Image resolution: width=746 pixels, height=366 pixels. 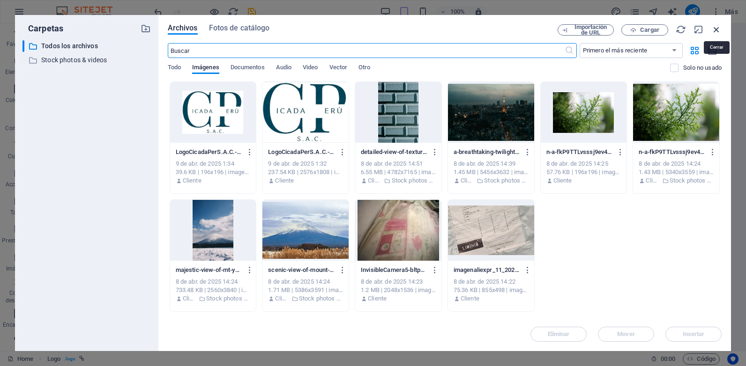 I want to click on button: Importación de URL, so click(x=586, y=30).